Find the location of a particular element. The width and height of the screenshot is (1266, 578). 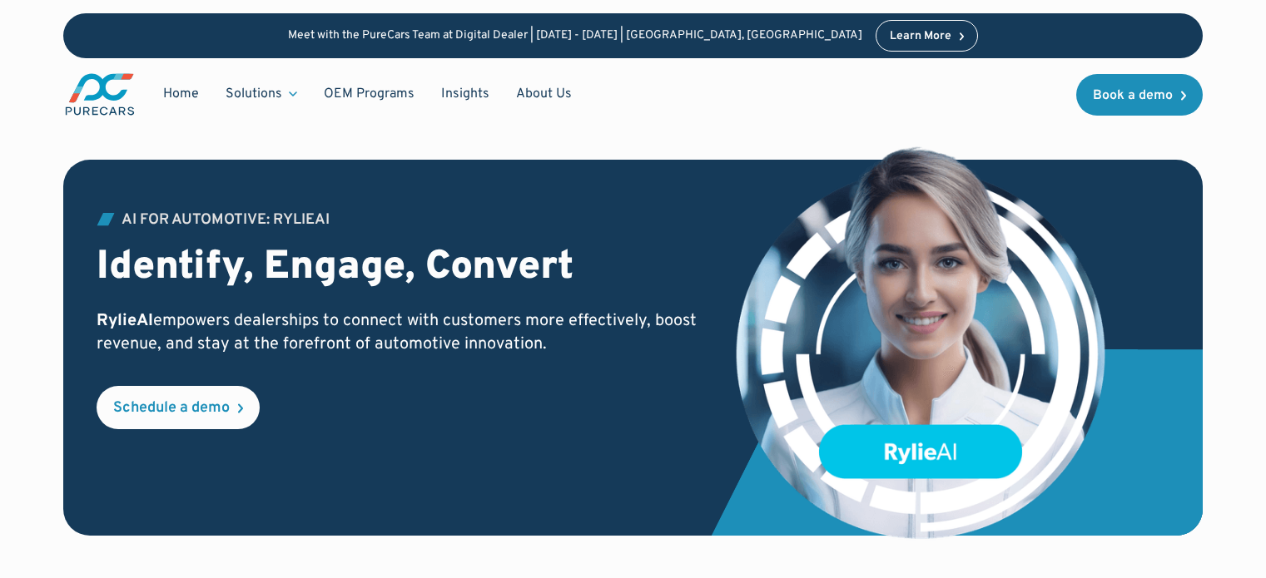

a: Home is located at coordinates (181, 94).